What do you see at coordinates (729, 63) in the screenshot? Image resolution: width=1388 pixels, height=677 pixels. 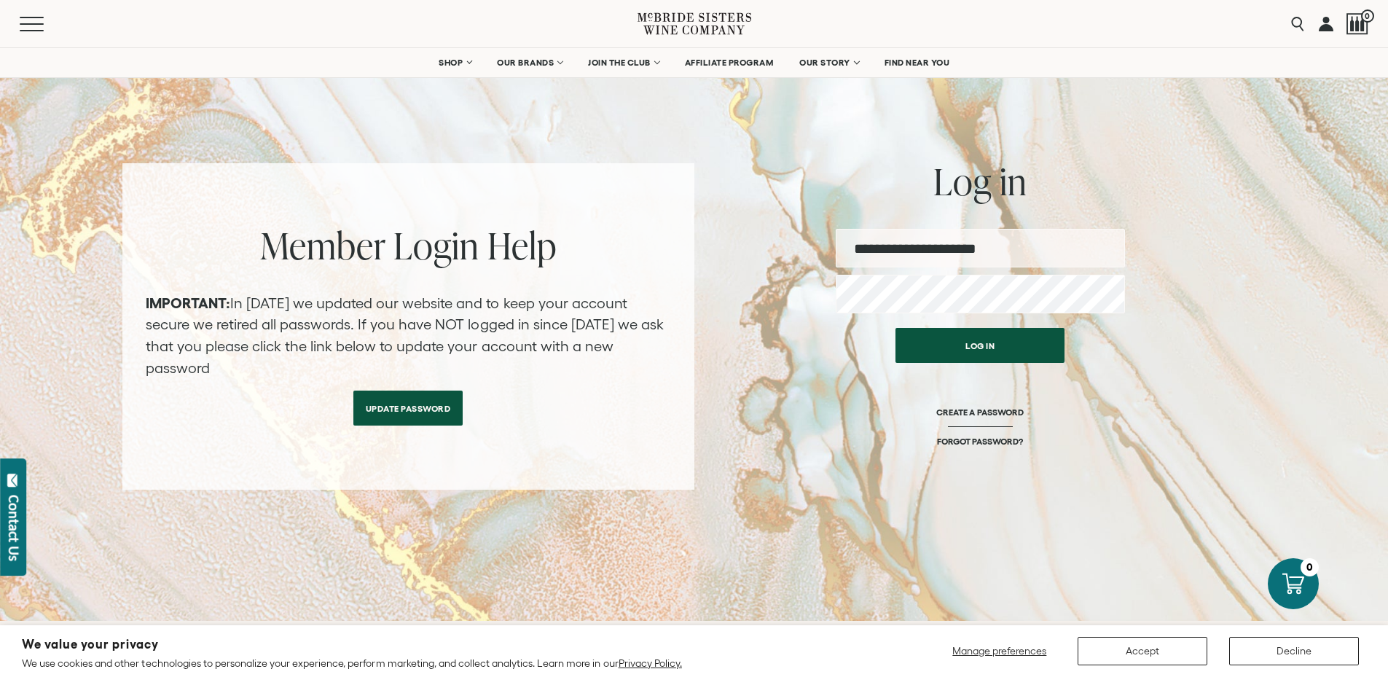 I see `a: AFFILIATE PROGRAM` at bounding box center [729, 63].